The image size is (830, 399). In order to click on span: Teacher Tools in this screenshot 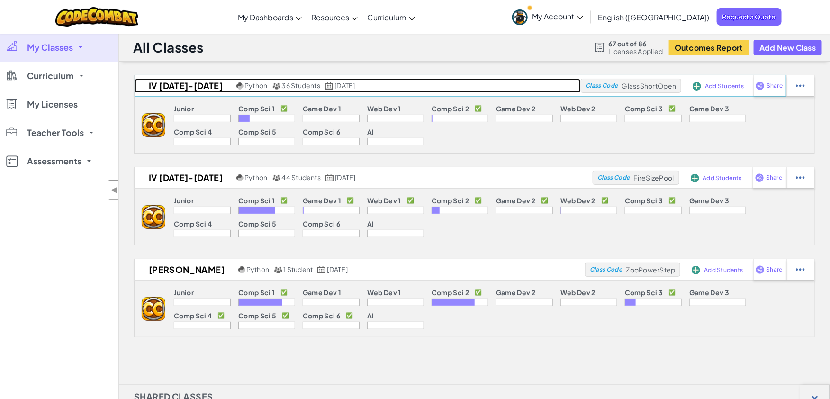, I will do `click(55, 133)`.